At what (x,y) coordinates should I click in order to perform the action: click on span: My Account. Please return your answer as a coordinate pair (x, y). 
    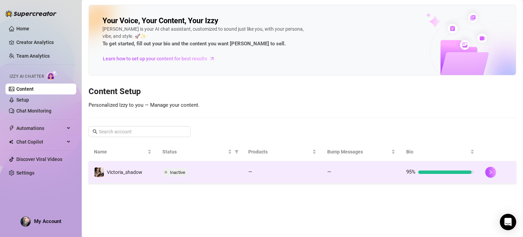
    Looking at the image, I should click on (48, 221).